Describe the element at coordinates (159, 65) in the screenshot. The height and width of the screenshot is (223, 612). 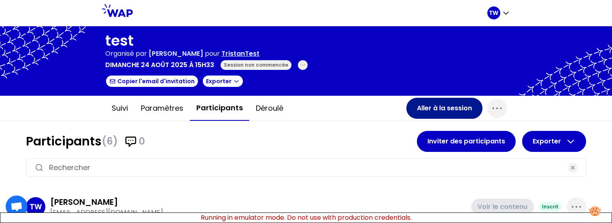
I see `p: dimanche 24 août 2025 à 15h33` at that location.